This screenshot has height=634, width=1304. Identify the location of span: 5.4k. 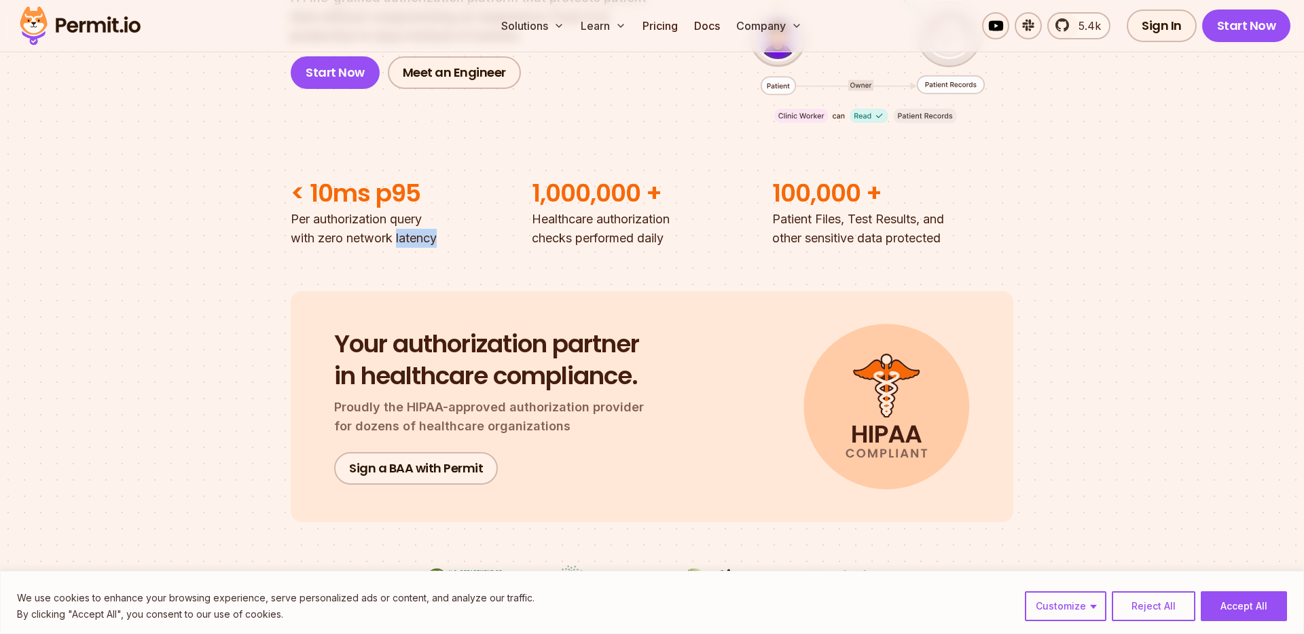
(1085, 26).